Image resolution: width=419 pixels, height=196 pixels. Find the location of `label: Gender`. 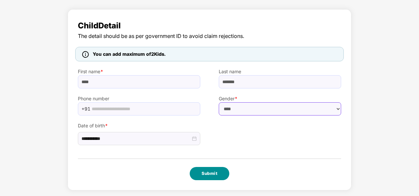

label: Gender is located at coordinates (280, 99).